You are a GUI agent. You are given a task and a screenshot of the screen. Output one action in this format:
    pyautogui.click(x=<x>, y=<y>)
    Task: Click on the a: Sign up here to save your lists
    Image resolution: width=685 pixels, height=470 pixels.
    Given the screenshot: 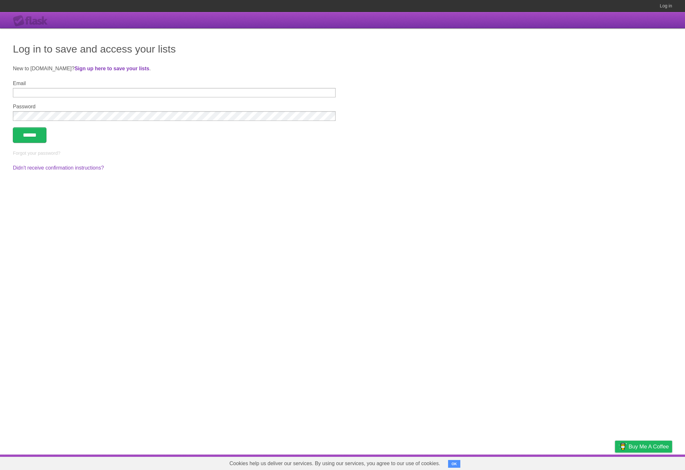 What is the action you would take?
    pyautogui.click(x=112, y=68)
    